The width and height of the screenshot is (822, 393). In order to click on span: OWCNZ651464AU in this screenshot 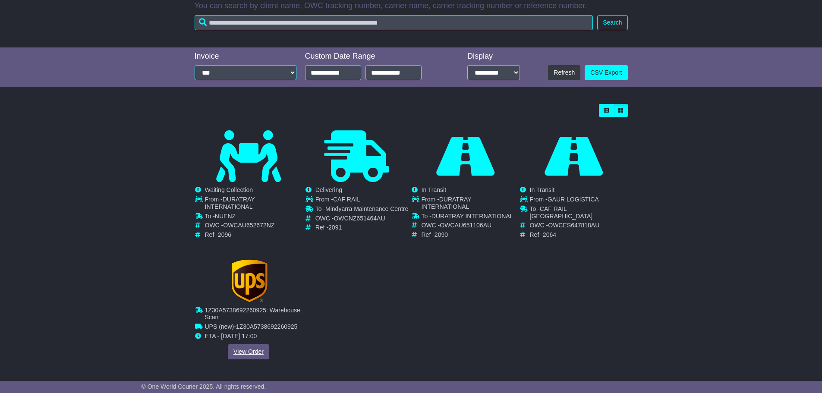, I will do `click(359, 218)`.